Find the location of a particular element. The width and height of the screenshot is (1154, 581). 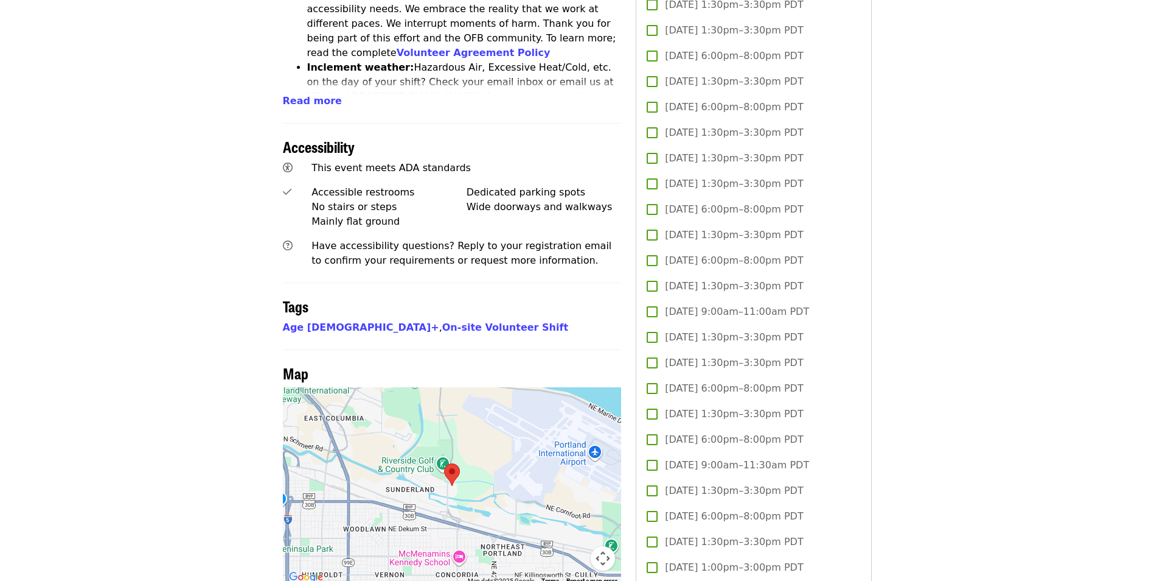

span: Accessibility is located at coordinates (319, 146).